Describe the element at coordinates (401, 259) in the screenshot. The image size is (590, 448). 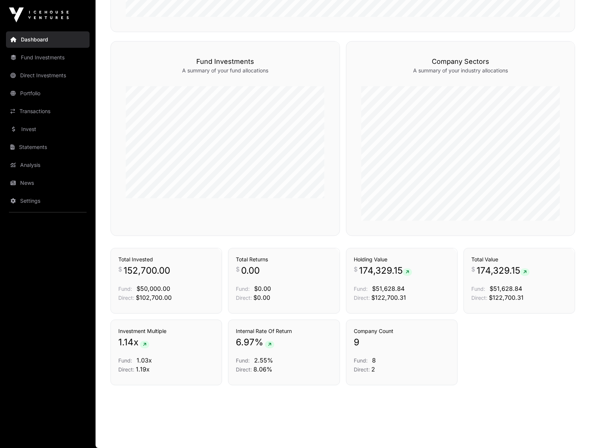
I see `h3: Holding Value` at that location.